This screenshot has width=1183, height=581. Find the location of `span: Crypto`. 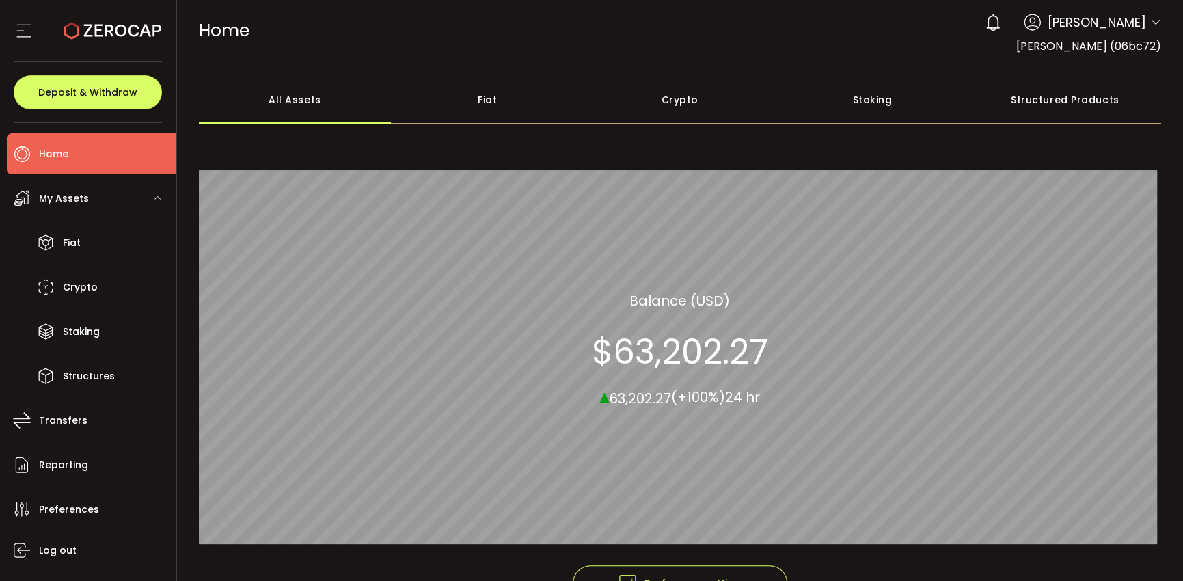

span: Crypto is located at coordinates (80, 287).